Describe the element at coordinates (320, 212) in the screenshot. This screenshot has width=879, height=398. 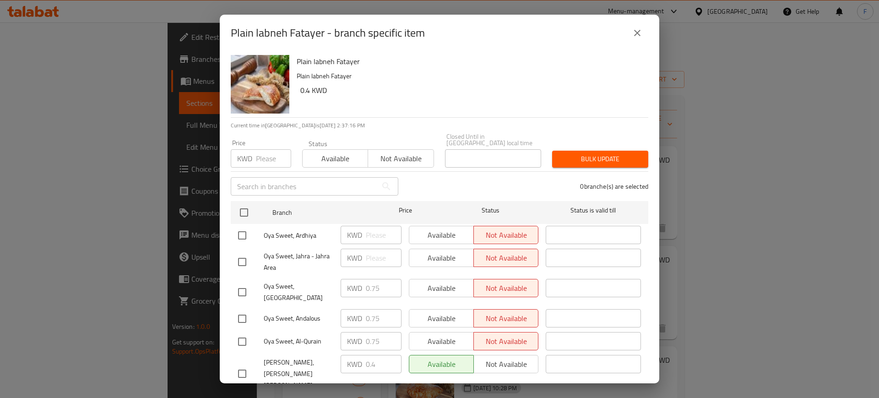
I see `span: Branch` at that location.